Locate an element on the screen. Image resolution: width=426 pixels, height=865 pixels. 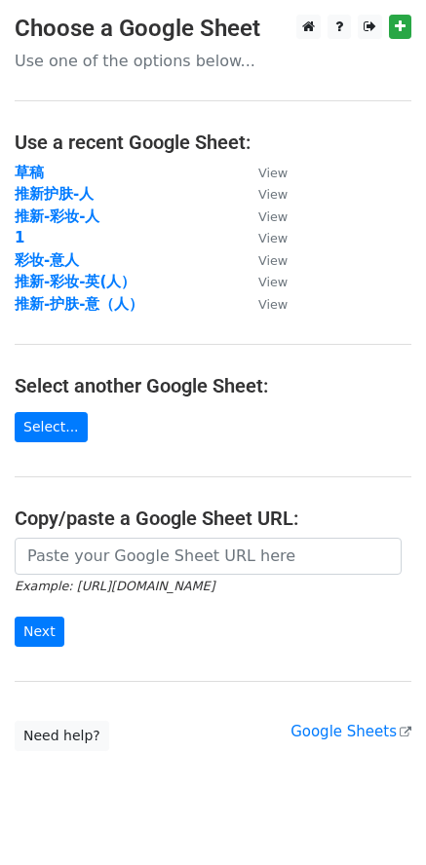
a: 推新-护肤-意（人） is located at coordinates (79, 304).